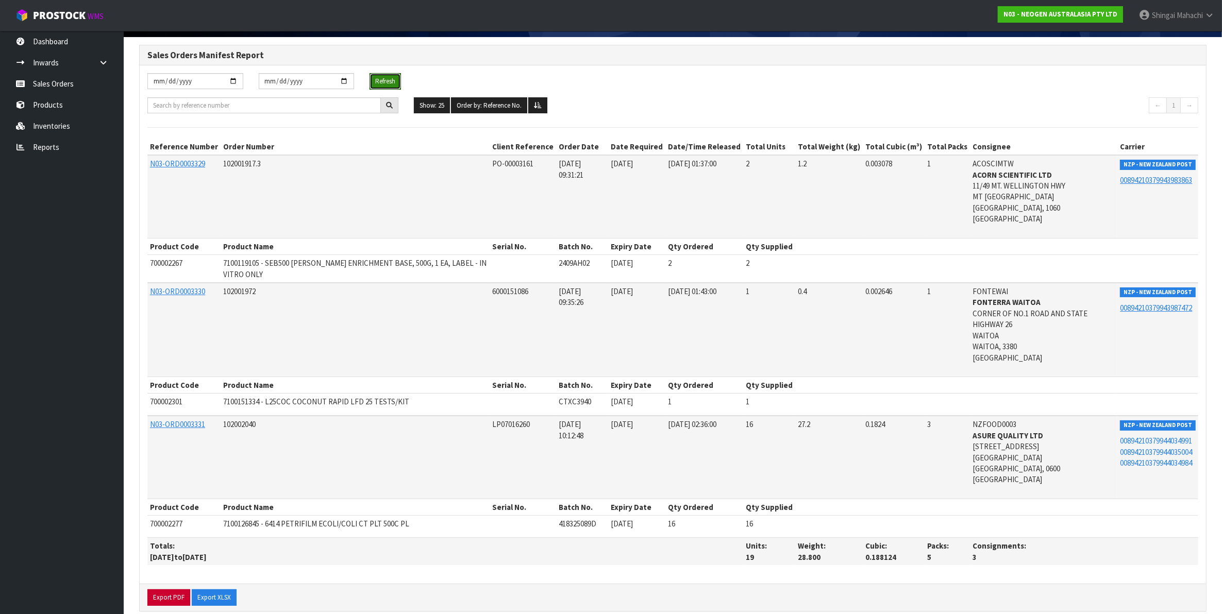  Describe the element at coordinates (1008, 436) in the screenshot. I see `strong: ASURE QUALITY LTD` at that location.